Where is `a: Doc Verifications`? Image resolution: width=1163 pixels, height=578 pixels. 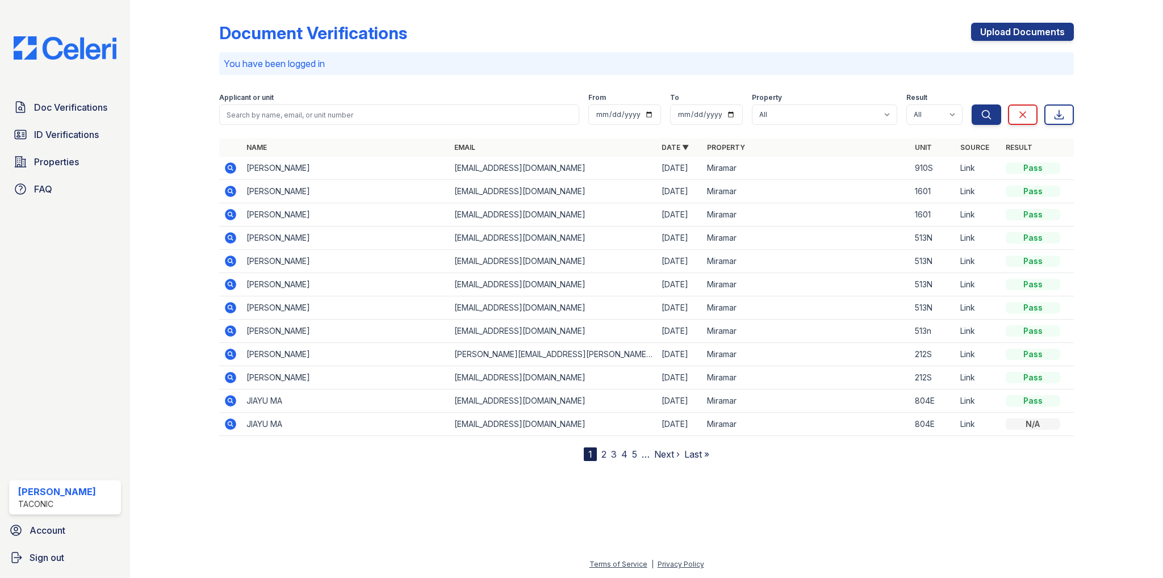
a: Doc Verifications is located at coordinates (65, 107).